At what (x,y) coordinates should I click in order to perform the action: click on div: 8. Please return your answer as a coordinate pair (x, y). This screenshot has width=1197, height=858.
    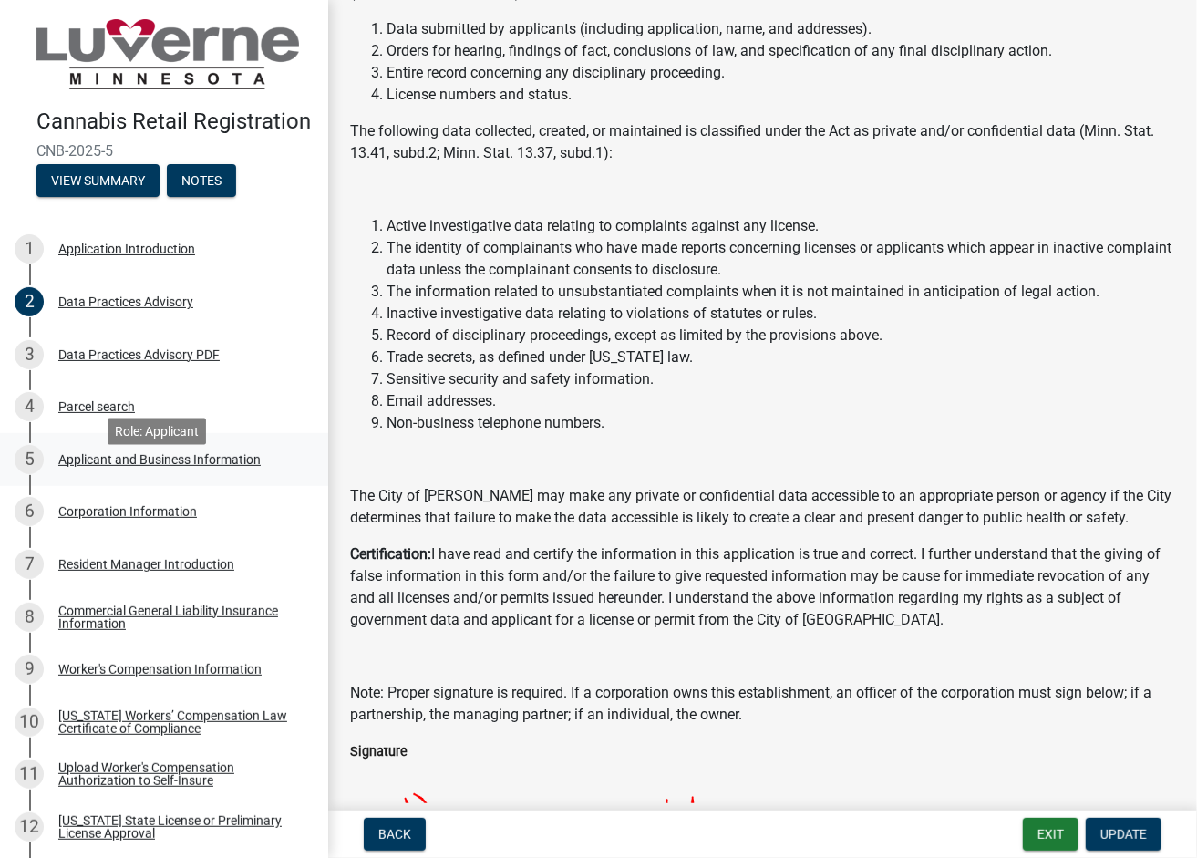
    Looking at the image, I should click on (29, 617).